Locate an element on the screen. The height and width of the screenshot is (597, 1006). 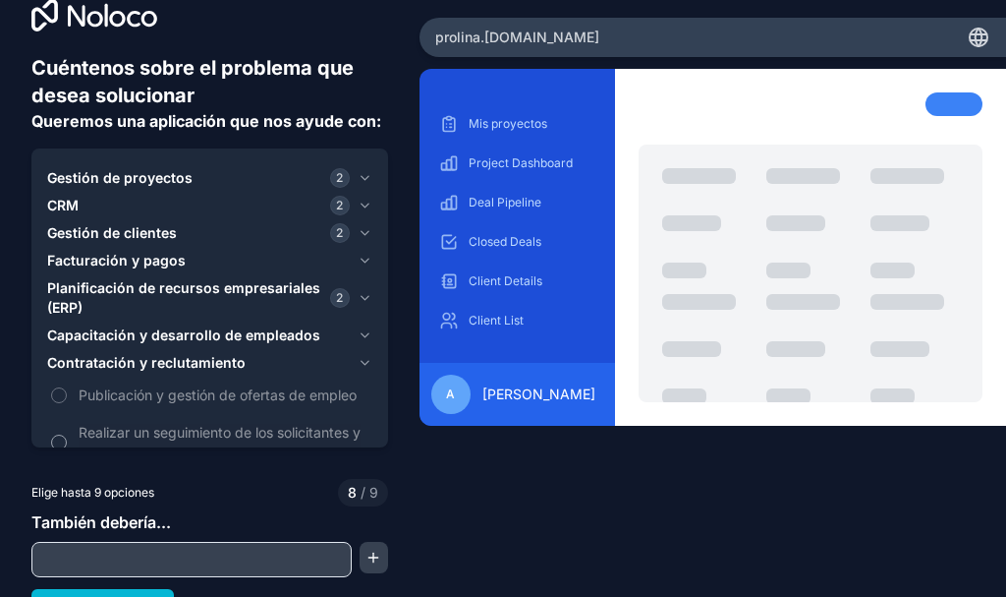
font: Facturación y pagos is located at coordinates (116, 259).